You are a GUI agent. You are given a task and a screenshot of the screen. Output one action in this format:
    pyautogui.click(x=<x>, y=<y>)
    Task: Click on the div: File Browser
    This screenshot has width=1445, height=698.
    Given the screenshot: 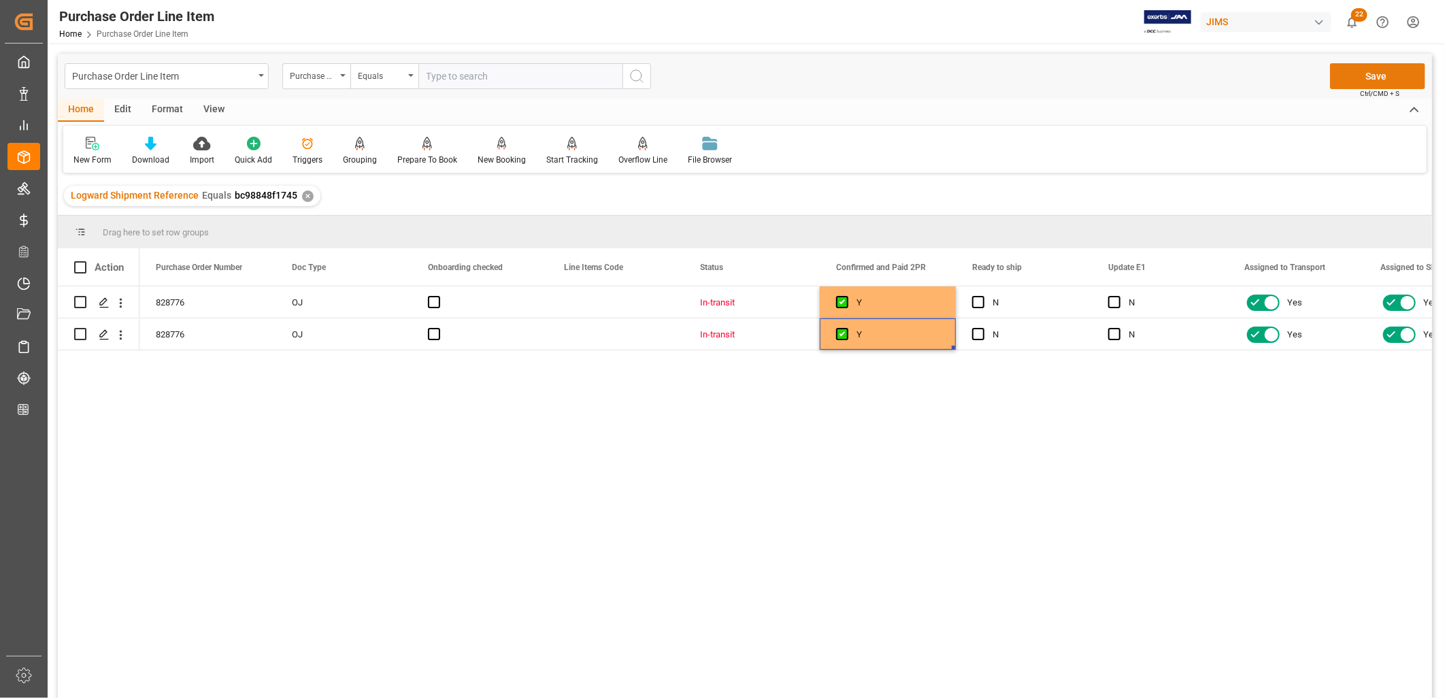 What is the action you would take?
    pyautogui.click(x=710, y=160)
    